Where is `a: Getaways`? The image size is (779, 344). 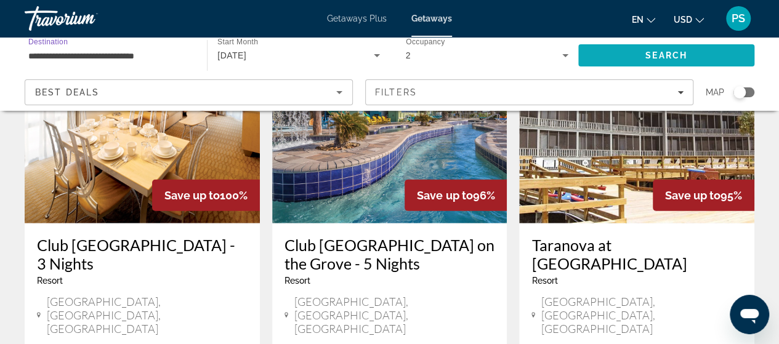
a: Getaways is located at coordinates (432, 18).